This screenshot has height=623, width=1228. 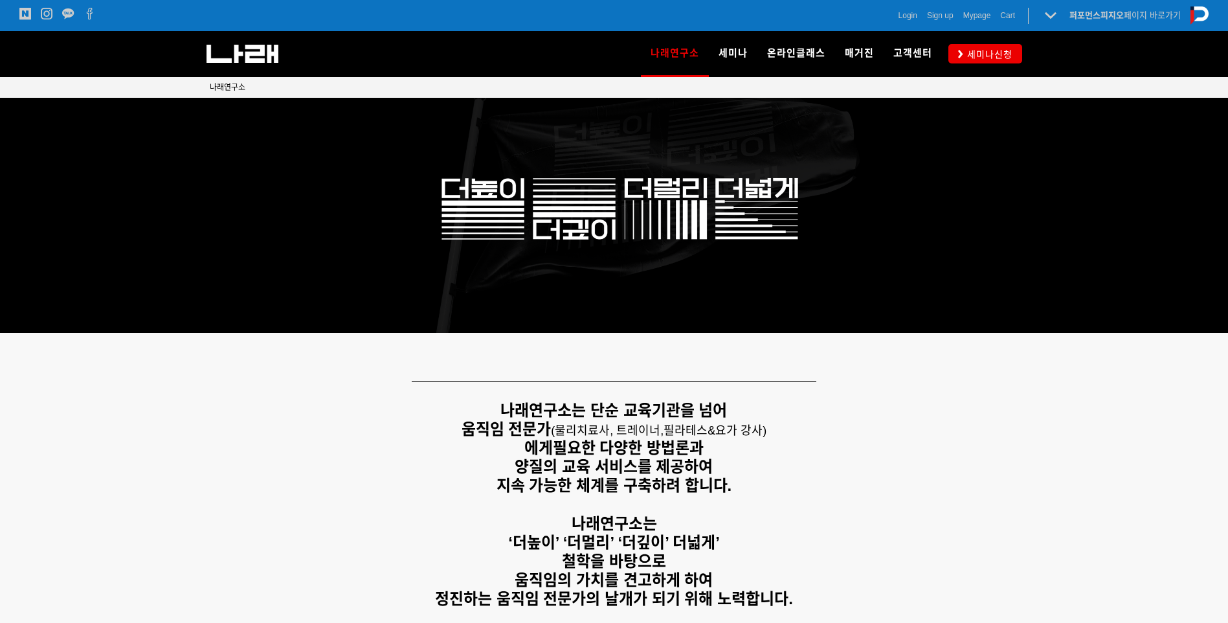 I want to click on strong: 정진하는 움직임 전문가의 날개가 되기 위해 노력합니다., so click(x=614, y=598).